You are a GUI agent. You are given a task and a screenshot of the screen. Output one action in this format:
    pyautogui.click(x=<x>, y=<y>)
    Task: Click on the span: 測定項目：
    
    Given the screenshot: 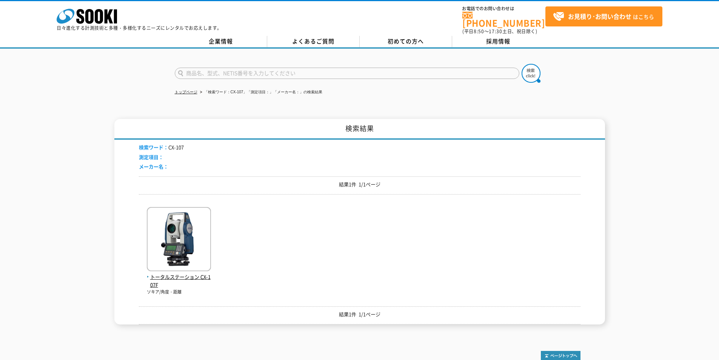 What is the action you would take?
    pyautogui.click(x=151, y=157)
    